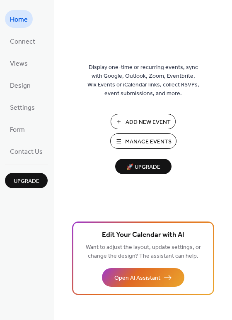 This screenshot has width=232, height=320. What do you see at coordinates (144, 81) in the screenshot?
I see `span: Display one-time or recurring events, sync with Google, Outlook, Zoom, Eventbrite, Wix Events or ...` at bounding box center [144, 81].